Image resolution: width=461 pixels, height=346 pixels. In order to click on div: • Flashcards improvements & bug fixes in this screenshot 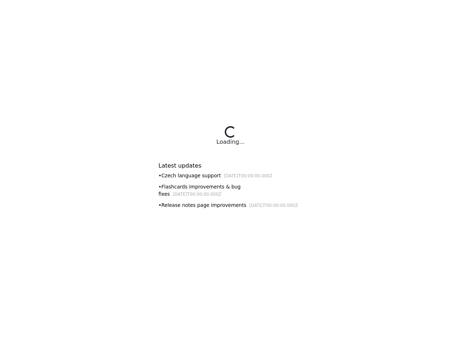, I will do `click(231, 190)`.